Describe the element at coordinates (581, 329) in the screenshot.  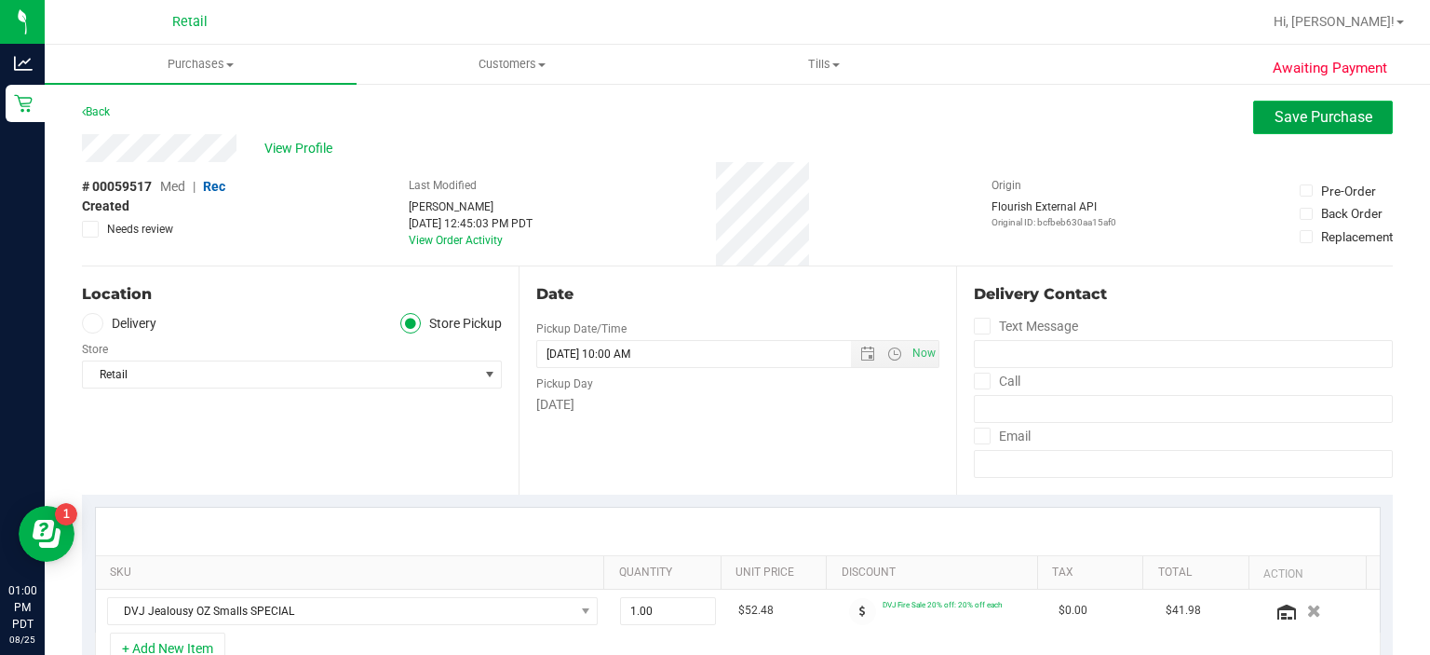
I see `label: Pickup Date/Time` at that location.